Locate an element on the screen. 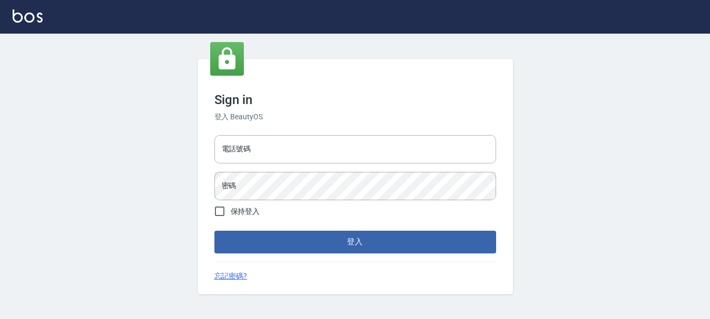 Image resolution: width=710 pixels, height=319 pixels. a: 忘記密碼? is located at coordinates (231, 276).